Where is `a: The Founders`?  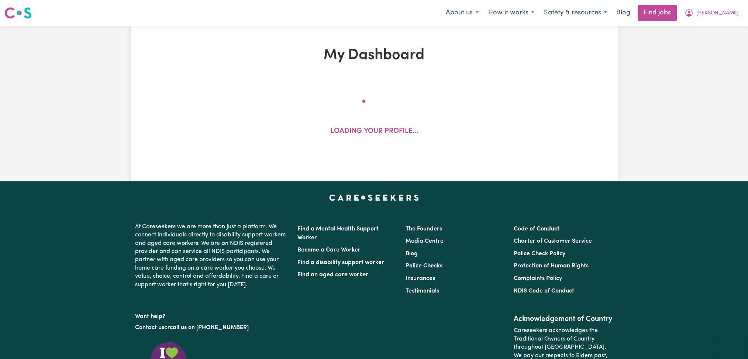 a: The Founders is located at coordinates (424, 229).